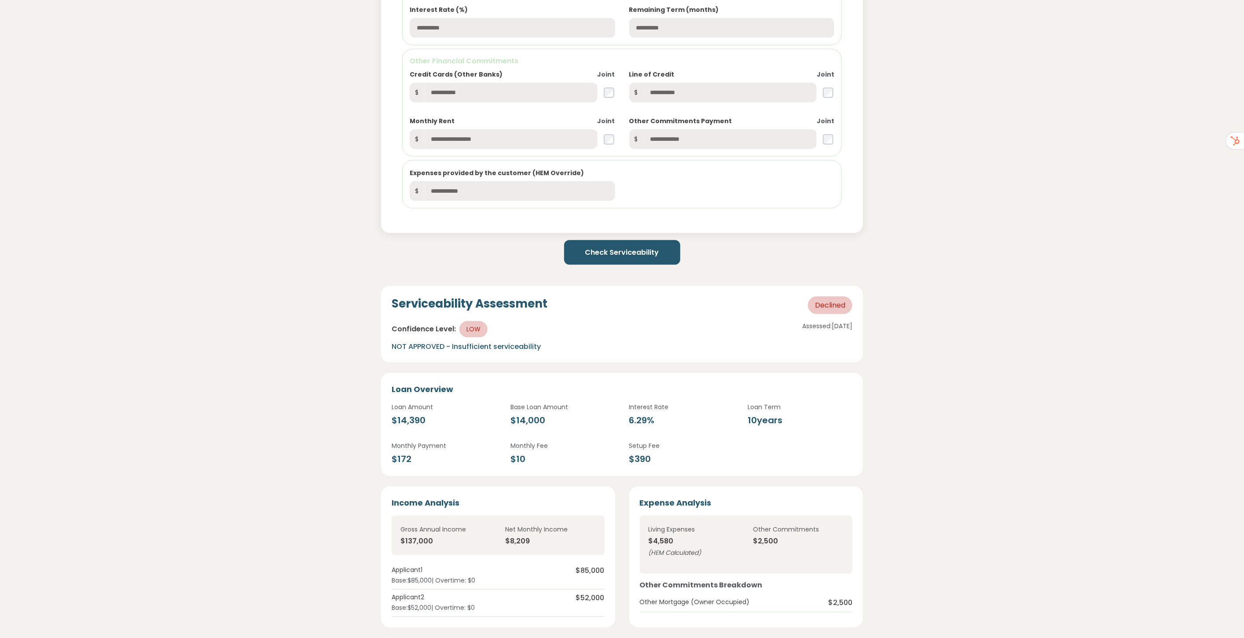 This screenshot has height=638, width=1244. Describe the element at coordinates (694, 529) in the screenshot. I see `p: Living Expenses` at that location.